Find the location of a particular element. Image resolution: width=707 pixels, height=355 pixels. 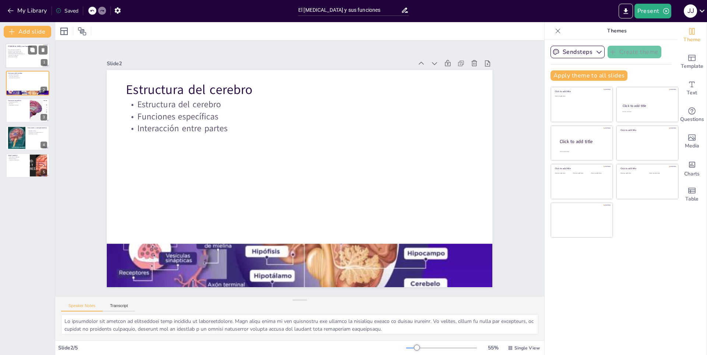

p: Pensamiento crítico is located at coordinates (18, 102).